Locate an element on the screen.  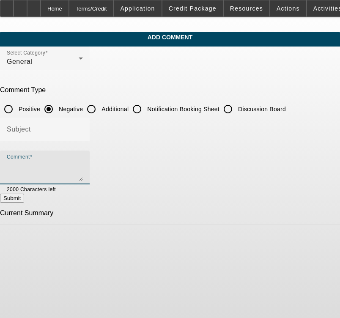
span: Actions is located at coordinates (288, 8).